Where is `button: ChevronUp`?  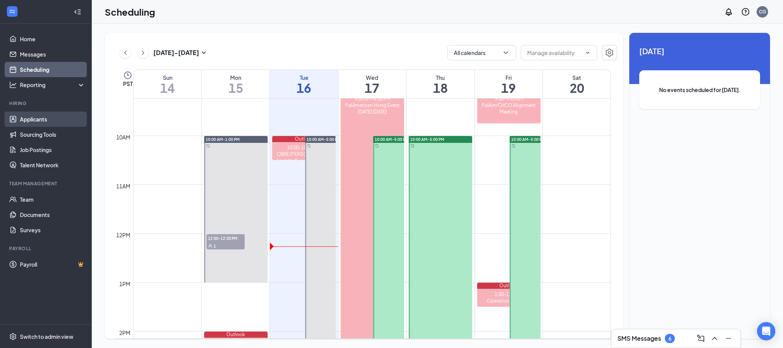 button: ChevronUp is located at coordinates (715, 339).